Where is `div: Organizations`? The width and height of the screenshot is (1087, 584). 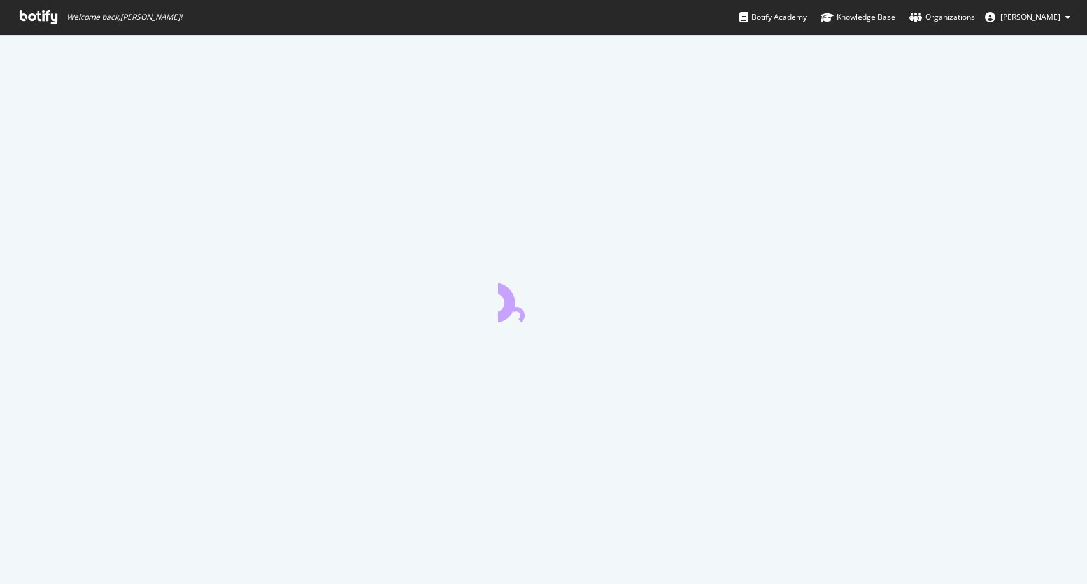
div: Organizations is located at coordinates (942, 17).